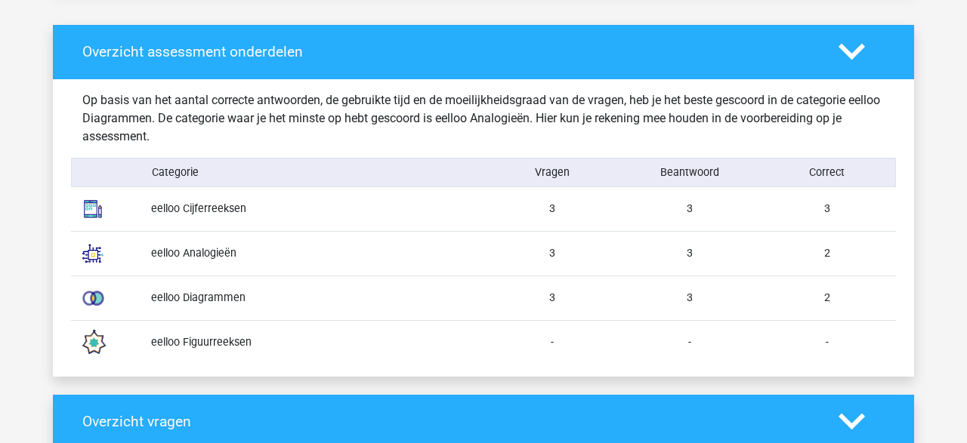 This screenshot has width=967, height=443. What do you see at coordinates (311, 208) in the screenshot?
I see `div: eelloo Cijferreeksen` at bounding box center [311, 208].